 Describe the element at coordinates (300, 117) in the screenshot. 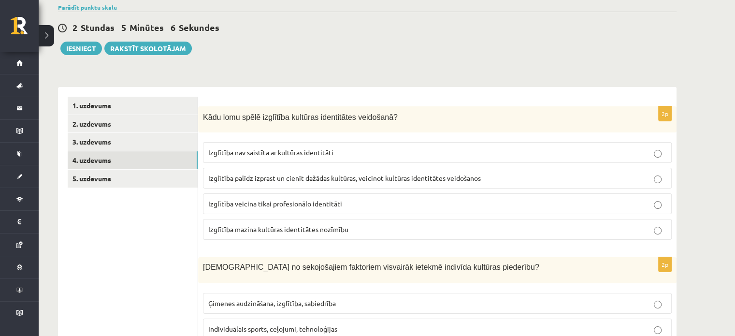

I see `span: Kādu lomu spēlē izglītība kultūras identitātes veidošanā?` at that location.